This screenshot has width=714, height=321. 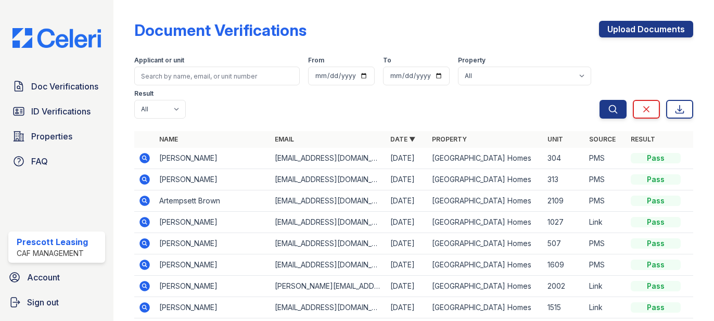 I want to click on span: ID Verifications, so click(x=61, y=111).